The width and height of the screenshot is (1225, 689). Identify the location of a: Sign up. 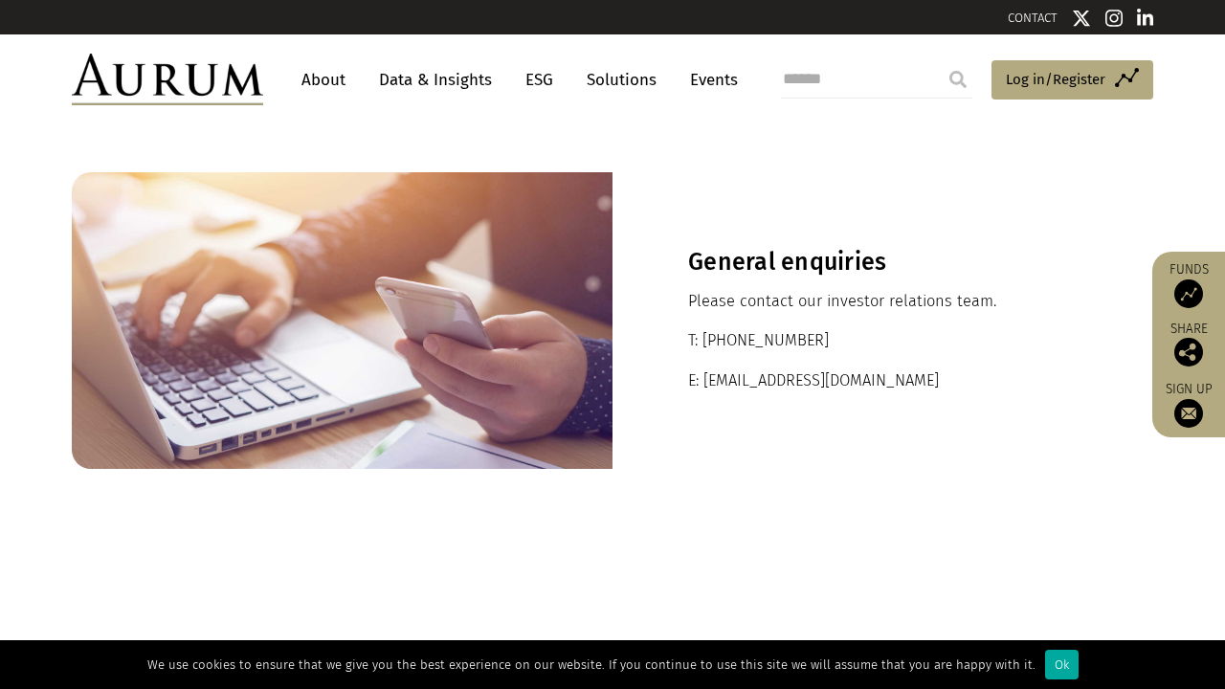
(1189, 404).